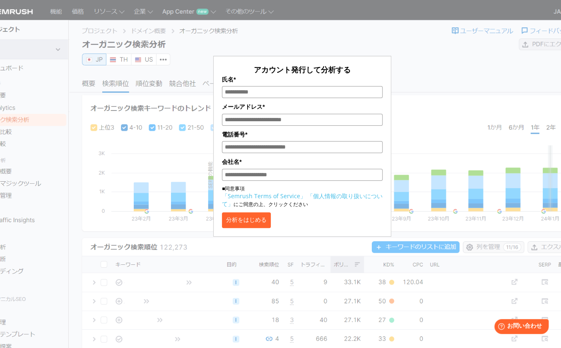 The height and width of the screenshot is (348, 561). I want to click on label: 電話番号*, so click(302, 134).